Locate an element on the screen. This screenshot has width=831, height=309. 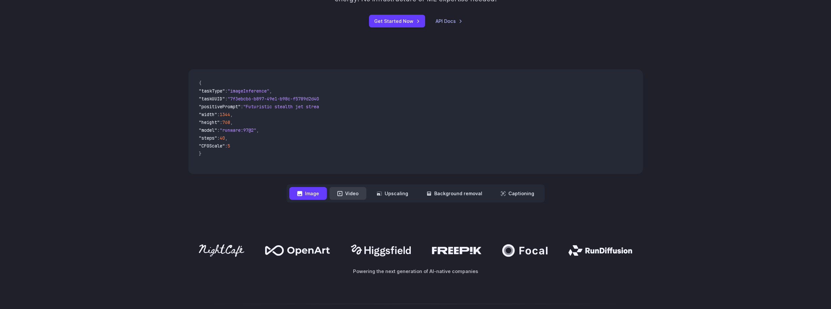
span: "Futuristic stealth jet streaking through a neon-lit cityscape with glowing purple exhaust" is located at coordinates (362, 106).